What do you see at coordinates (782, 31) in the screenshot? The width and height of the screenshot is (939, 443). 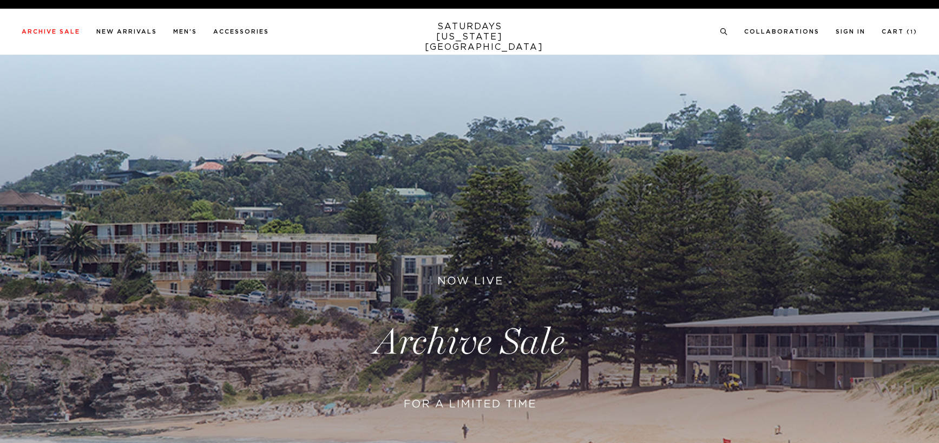 I see `a: Collaborations` at bounding box center [782, 31].